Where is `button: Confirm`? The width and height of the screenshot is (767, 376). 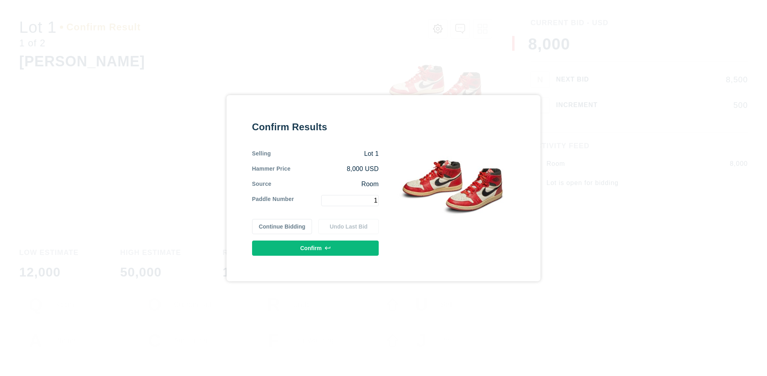
button: Confirm is located at coordinates (315, 248).